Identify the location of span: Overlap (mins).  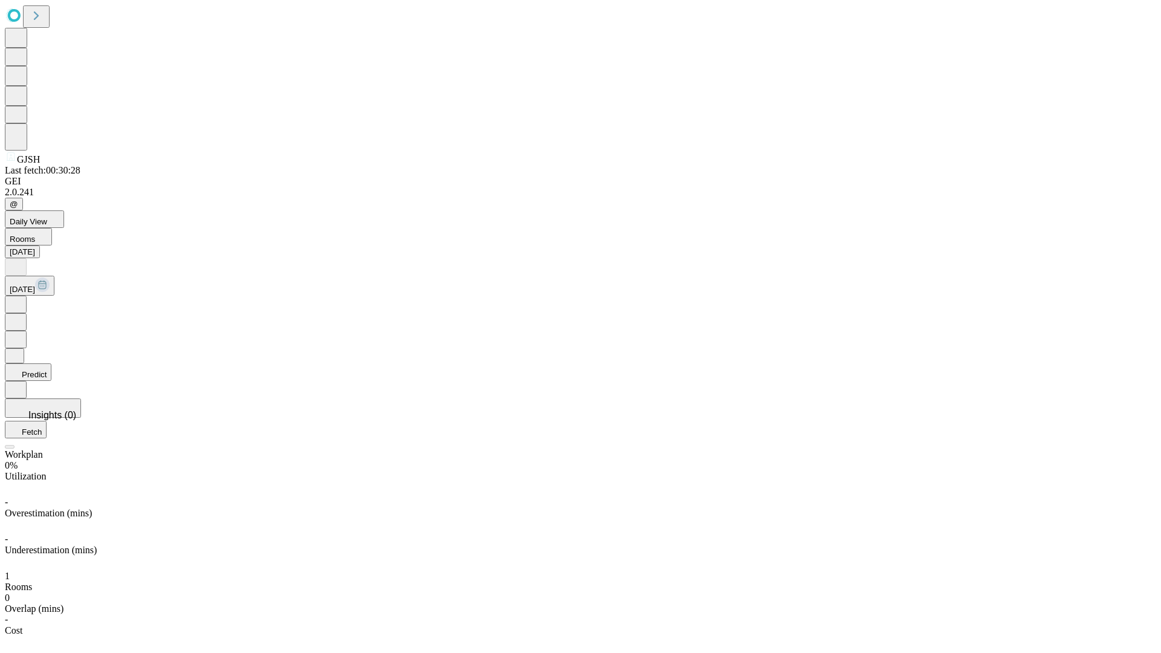
(34, 608).